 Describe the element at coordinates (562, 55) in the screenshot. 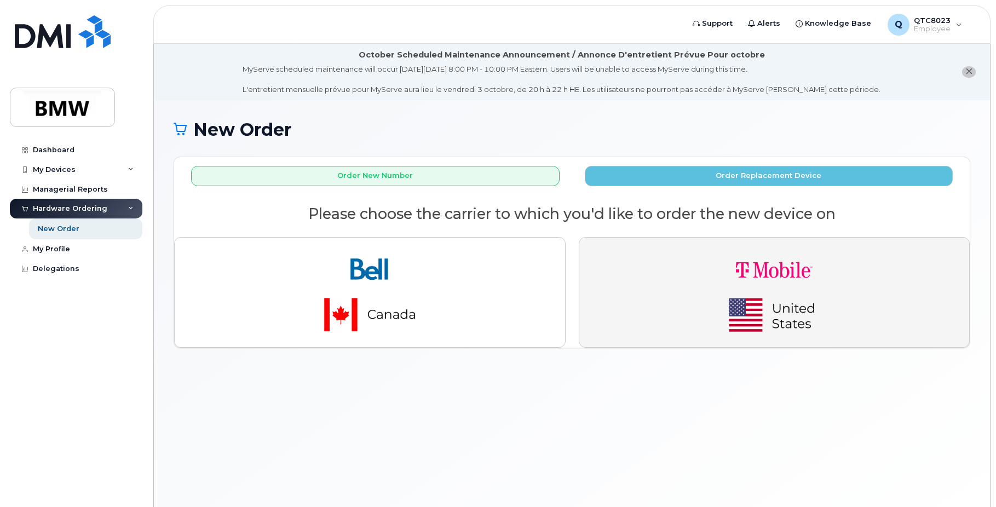

I see `div: October Scheduled Maintenance Announcement / Annonce D'entretient Prévue Pour octobre` at that location.